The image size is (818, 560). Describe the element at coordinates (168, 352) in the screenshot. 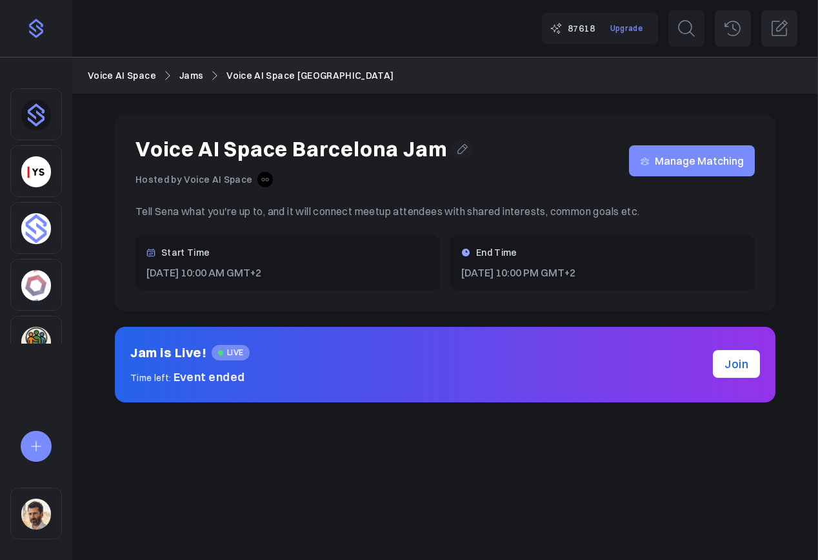

I see `h2: Jam is Live!` at that location.